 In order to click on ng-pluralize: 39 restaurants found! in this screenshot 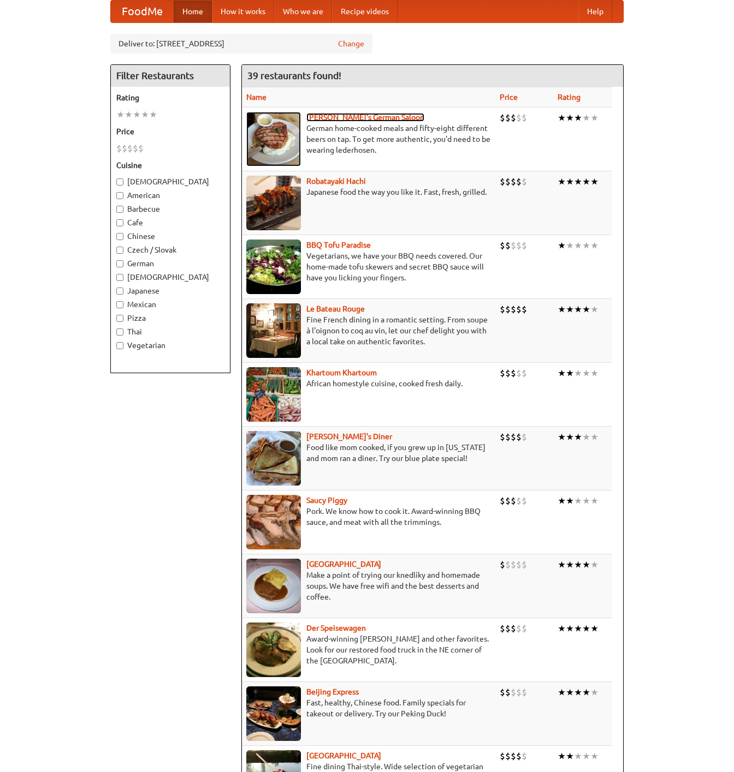, I will do `click(294, 75)`.